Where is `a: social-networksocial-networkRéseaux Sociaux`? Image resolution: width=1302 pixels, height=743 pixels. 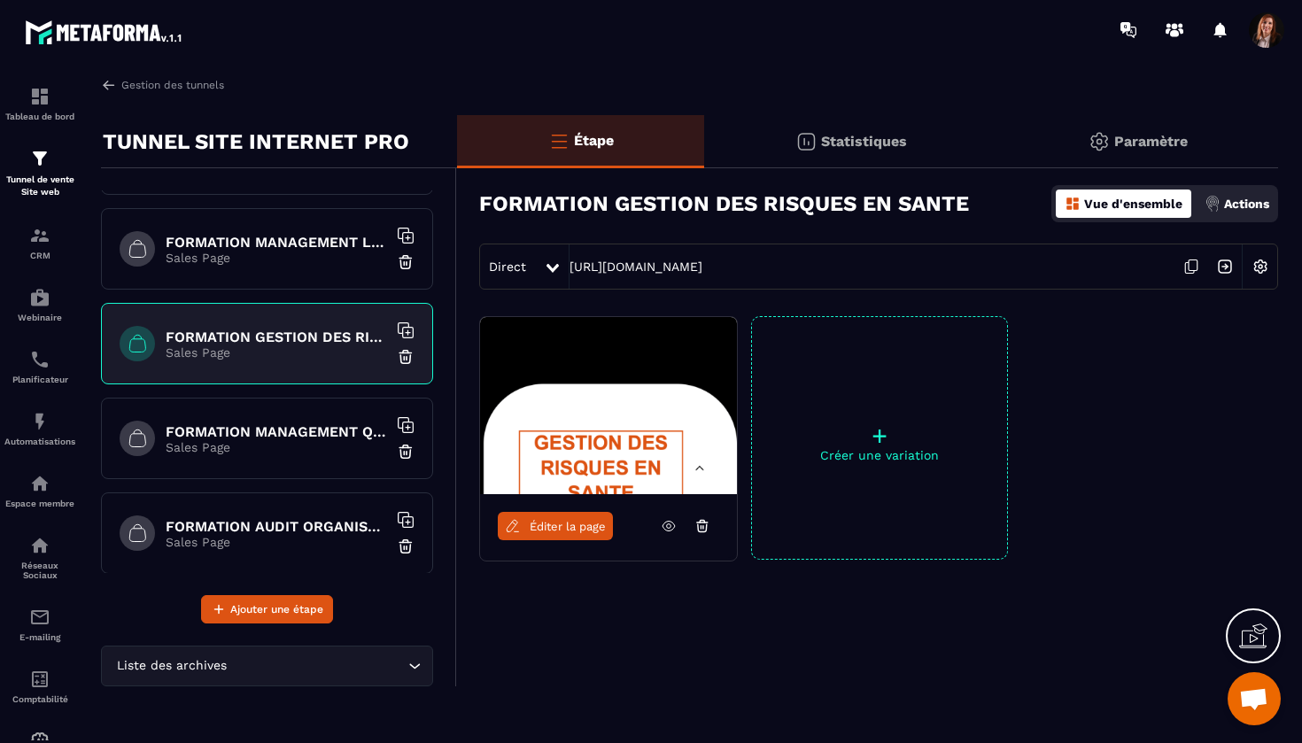
a: social-networksocial-networkRéseaux Sociaux is located at coordinates (40, 557).